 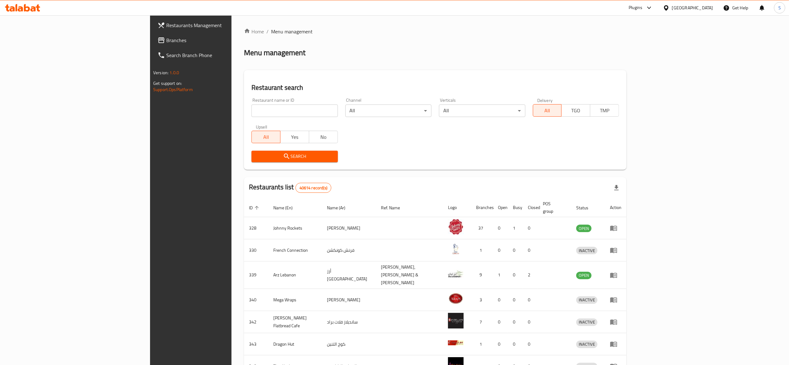 What do you see at coordinates (174, 73) in the screenshot?
I see `span: 1.0.0` at bounding box center [174, 73].